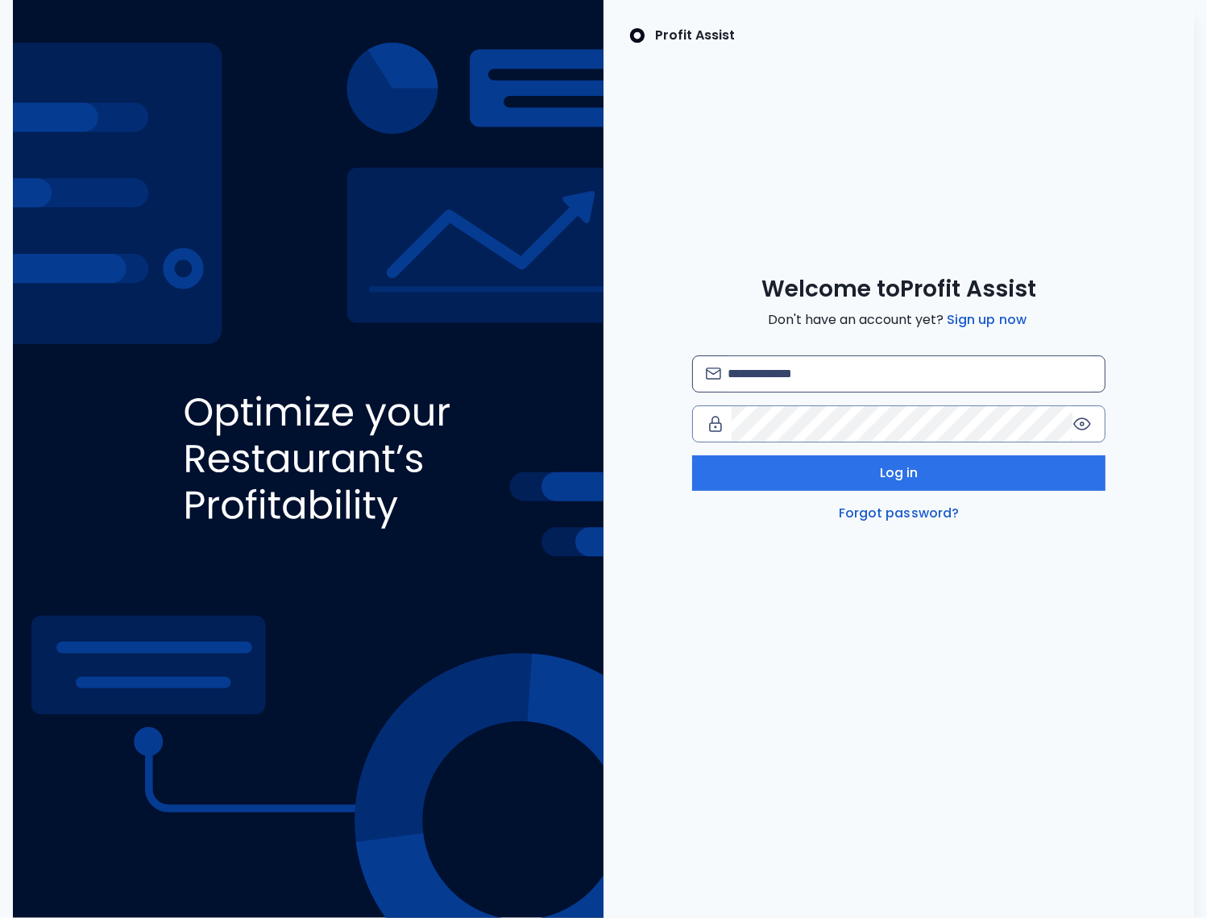 The height and width of the screenshot is (918, 1207). What do you see at coordinates (637, 35) in the screenshot?
I see `img: SpotOn Logo` at bounding box center [637, 35].